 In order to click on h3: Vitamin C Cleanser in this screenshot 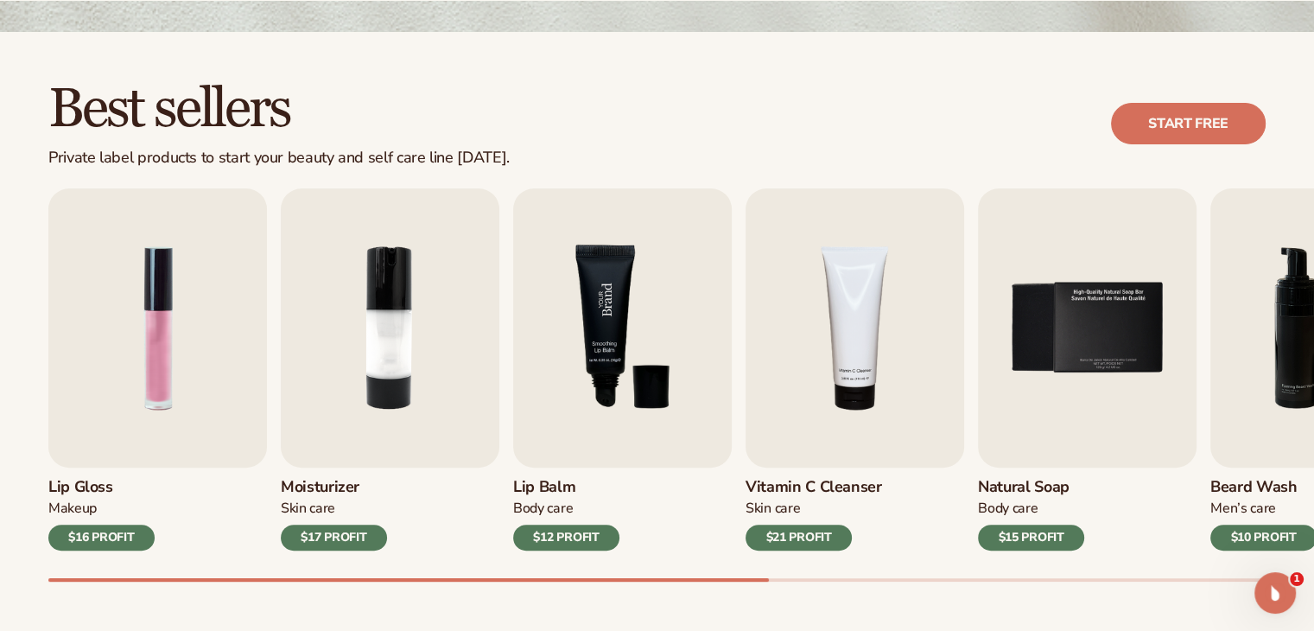, I will do `click(814, 487)`.